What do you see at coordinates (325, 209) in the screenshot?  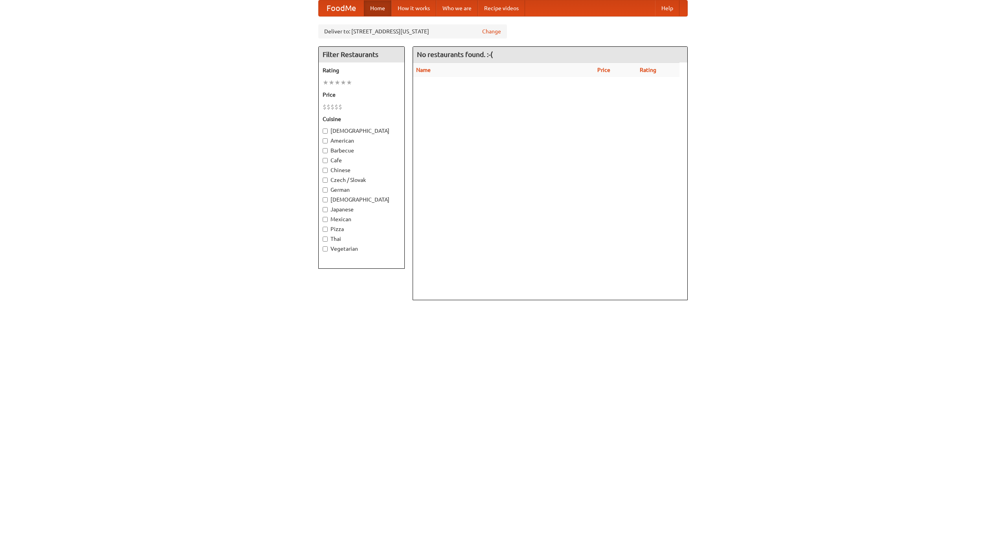 I see `input: Japanese` at bounding box center [325, 209].